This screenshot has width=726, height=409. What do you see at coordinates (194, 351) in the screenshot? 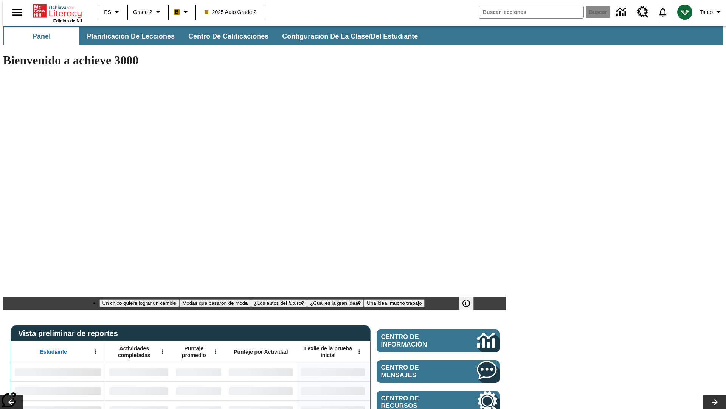
I see `span: Puntaje promedio` at bounding box center [194, 351].